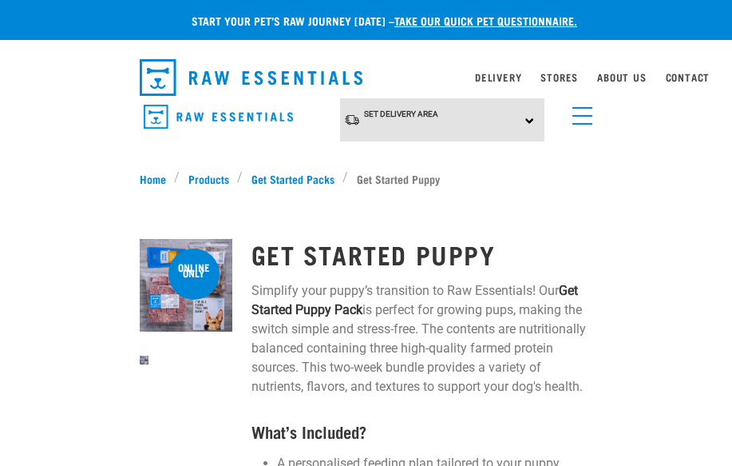 The image size is (732, 466). What do you see at coordinates (621, 77) in the screenshot?
I see `a: About Us` at bounding box center [621, 77].